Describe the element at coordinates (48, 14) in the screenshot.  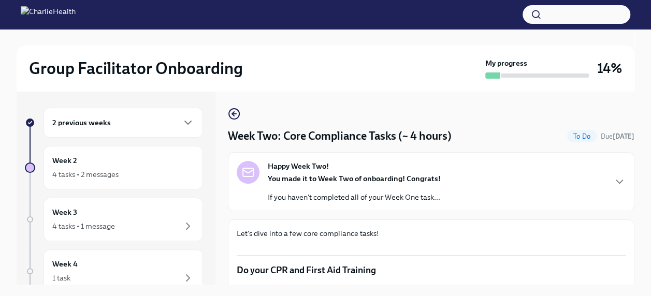
I see `img: CharlieHealth` at that location.